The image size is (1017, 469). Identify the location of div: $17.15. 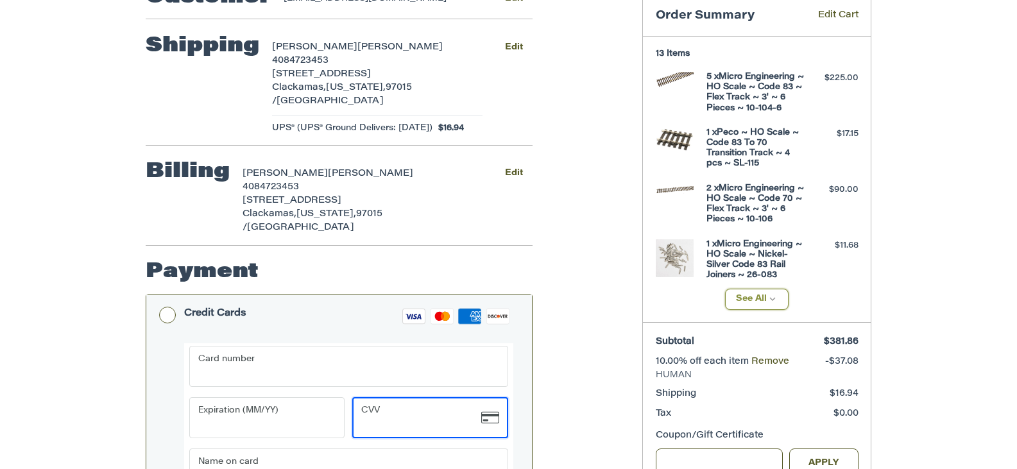
(833, 134).